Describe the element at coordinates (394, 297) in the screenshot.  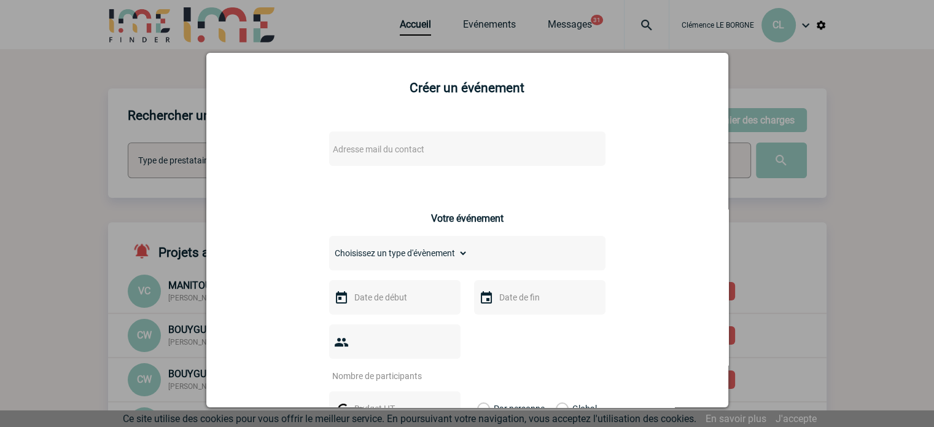
I see `input: Date de début` at that location.